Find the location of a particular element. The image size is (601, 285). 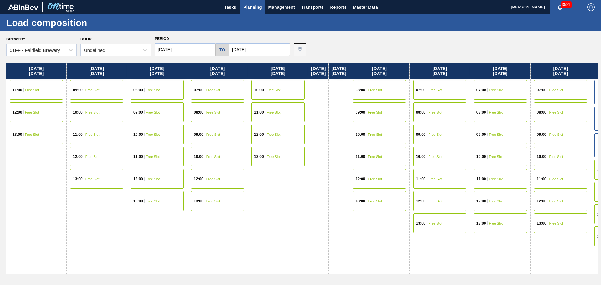

label: Brewery is located at coordinates (16, 39).